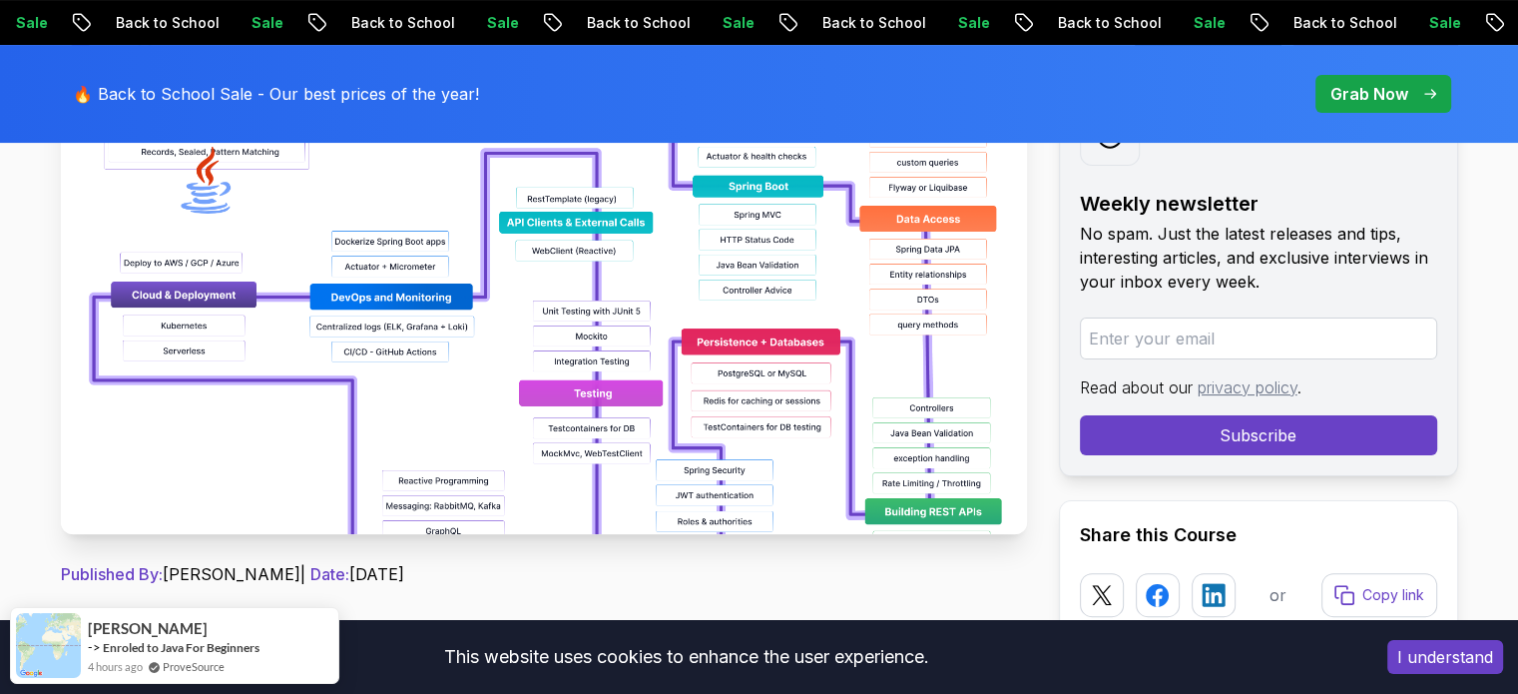 The width and height of the screenshot is (1518, 694). I want to click on h2: Share this Course, so click(1259, 535).